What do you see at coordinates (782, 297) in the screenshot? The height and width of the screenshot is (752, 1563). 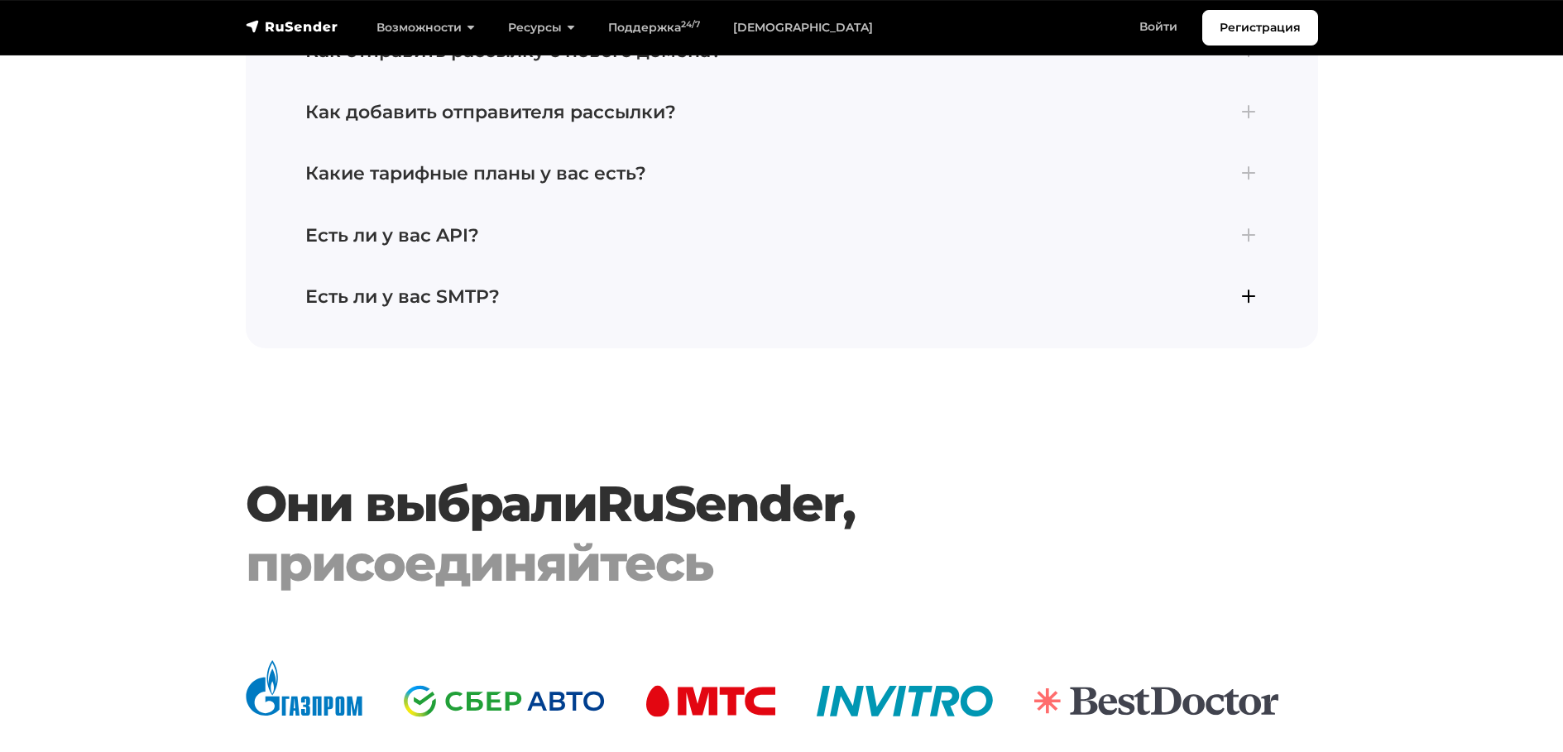 I see `h4: Есть ли у вас SMTP?` at bounding box center [782, 297].